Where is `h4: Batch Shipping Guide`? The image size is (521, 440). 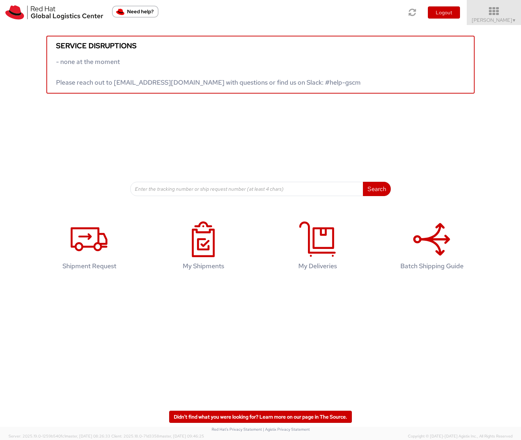 h4: Batch Shipping Guide is located at coordinates (432, 266).